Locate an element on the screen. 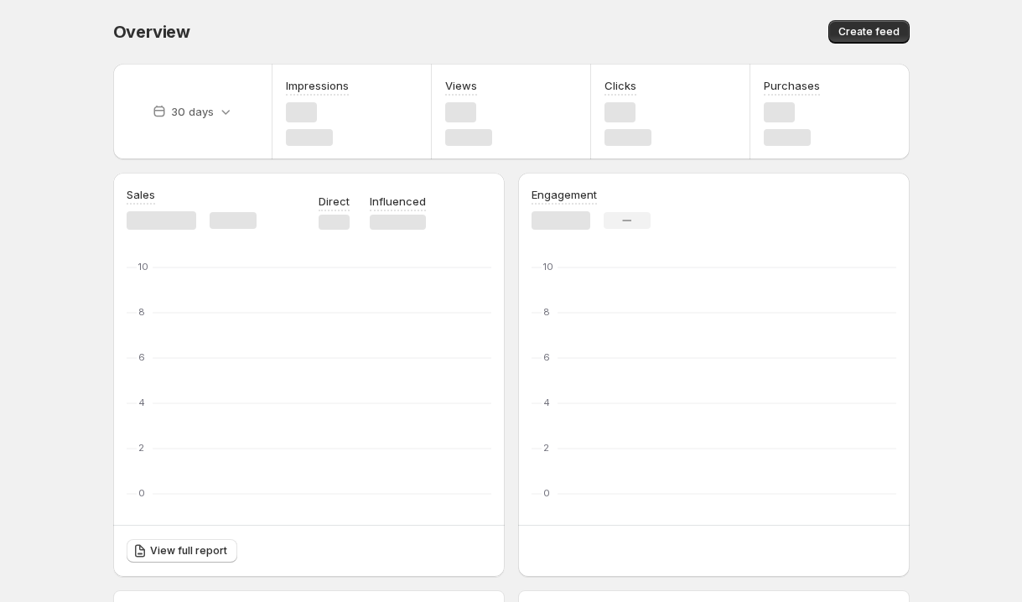 The width and height of the screenshot is (1022, 602). h3: Impressions is located at coordinates (317, 86).